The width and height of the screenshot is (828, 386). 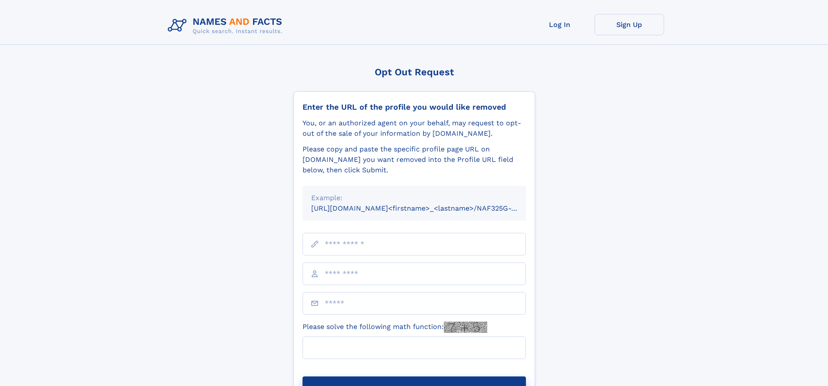 What do you see at coordinates (414, 128) in the screenshot?
I see `div: You, or an authorized agent on your behalf, may request to opt-out of the sale of your informatio...` at bounding box center [414, 128].